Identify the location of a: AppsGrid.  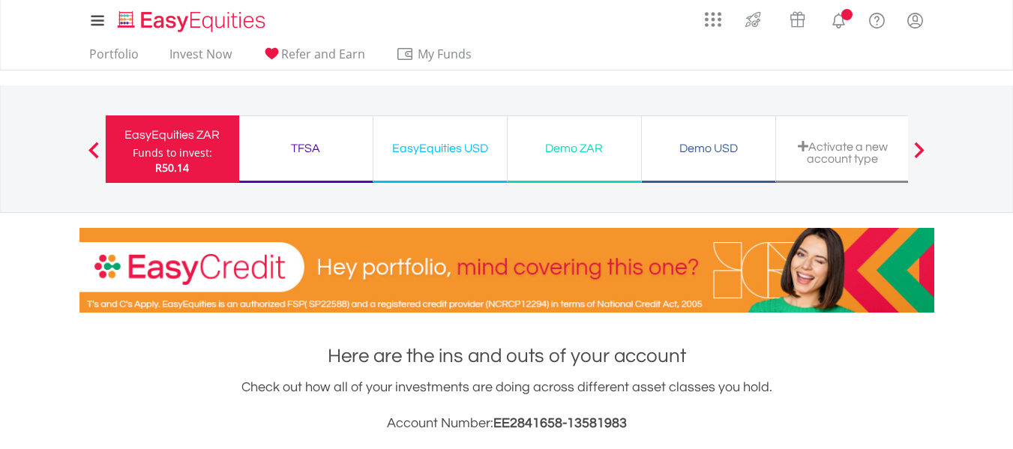
(713, 16).